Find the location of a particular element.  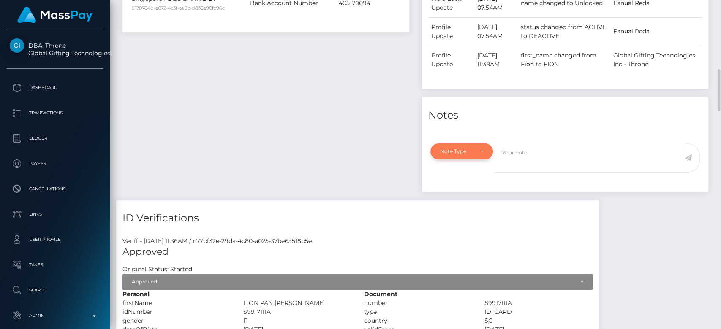

a: Payees is located at coordinates (55, 164).